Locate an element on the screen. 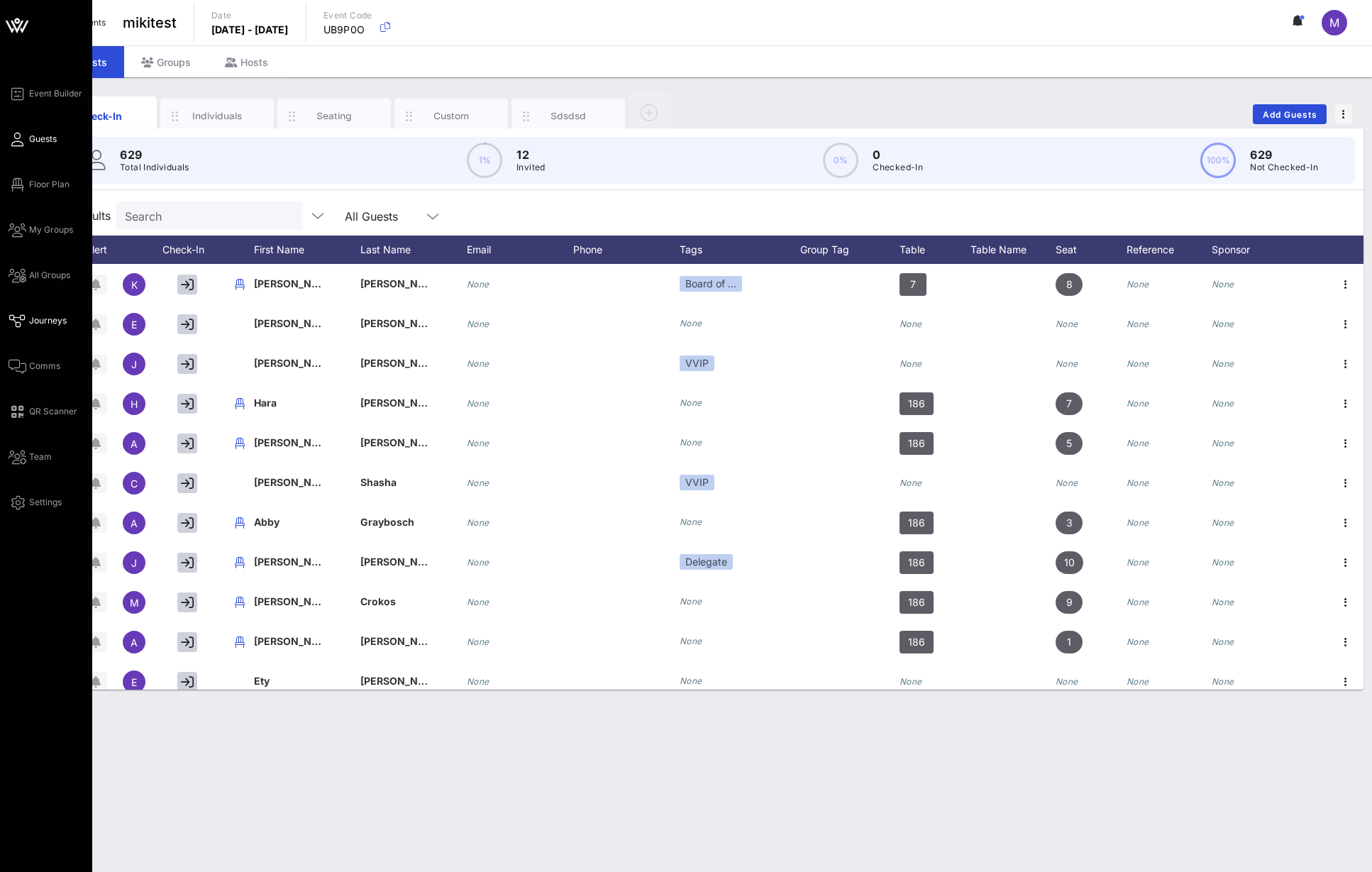 The width and height of the screenshot is (1372, 872). span: Settings is located at coordinates (46, 502).